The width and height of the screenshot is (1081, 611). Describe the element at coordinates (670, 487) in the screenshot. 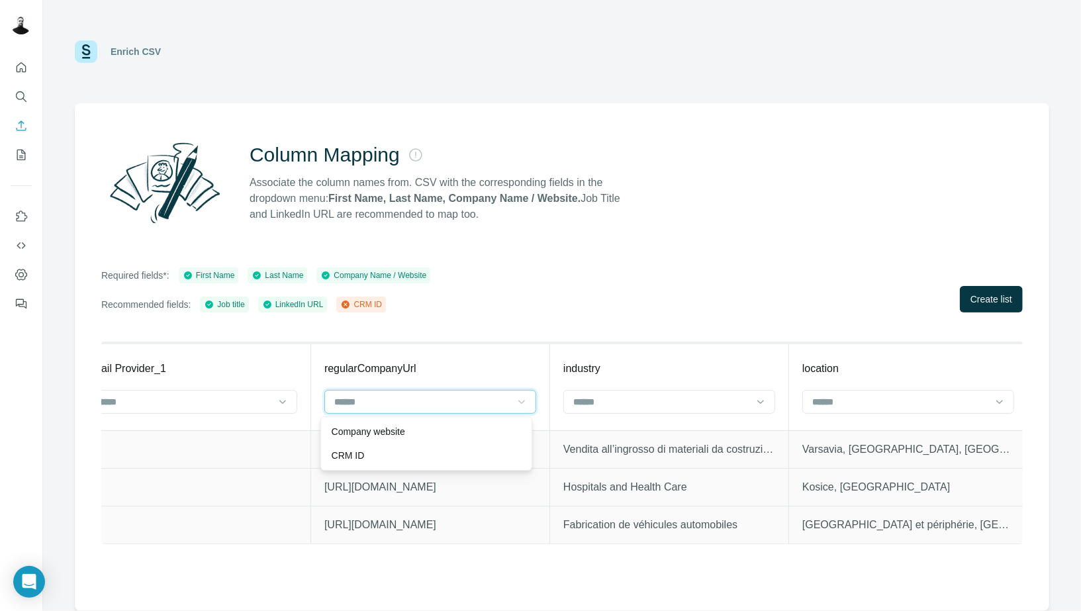

I see `p: Hospitals and Health Care` at that location.